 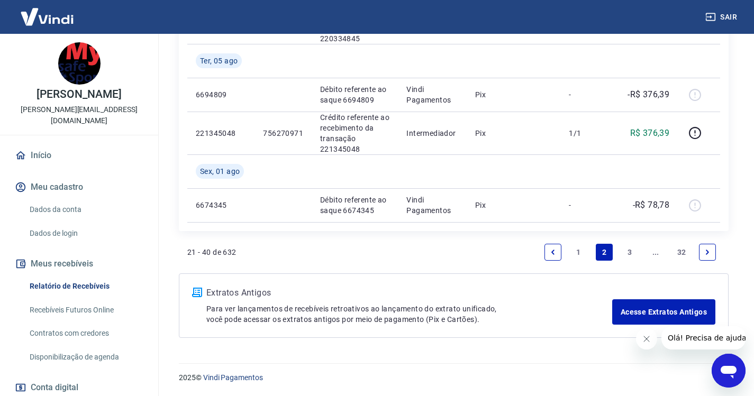 I want to click on p: 21 - 40 de 632, so click(x=212, y=252).